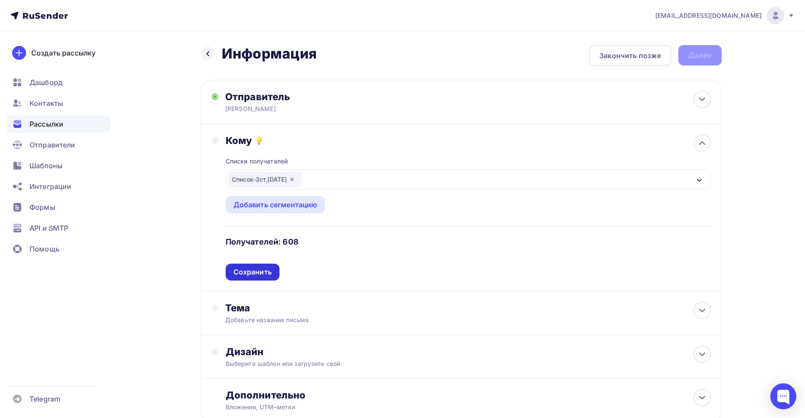 Image resolution: width=805 pixels, height=418 pixels. I want to click on div: Добавьте название письма, so click(303, 320).